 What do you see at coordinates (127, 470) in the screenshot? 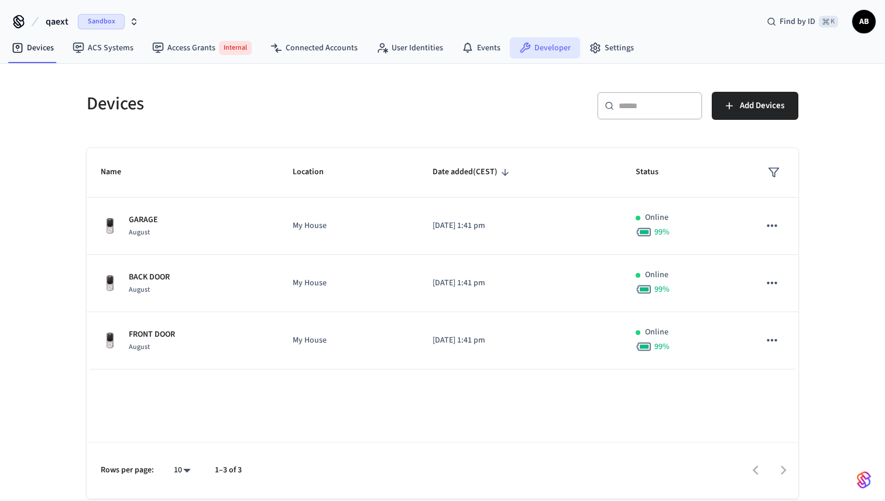
I see `p: Rows per page:` at bounding box center [127, 470].